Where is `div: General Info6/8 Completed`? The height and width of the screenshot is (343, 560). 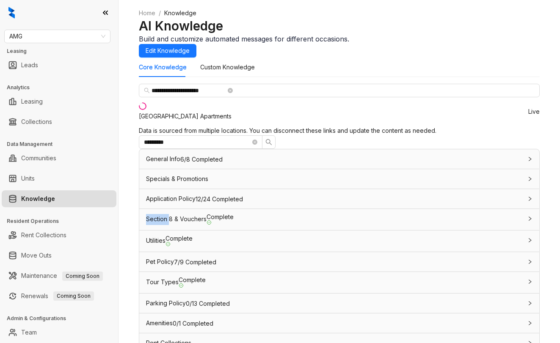 div: General Info6/8 Completed is located at coordinates (339, 159).